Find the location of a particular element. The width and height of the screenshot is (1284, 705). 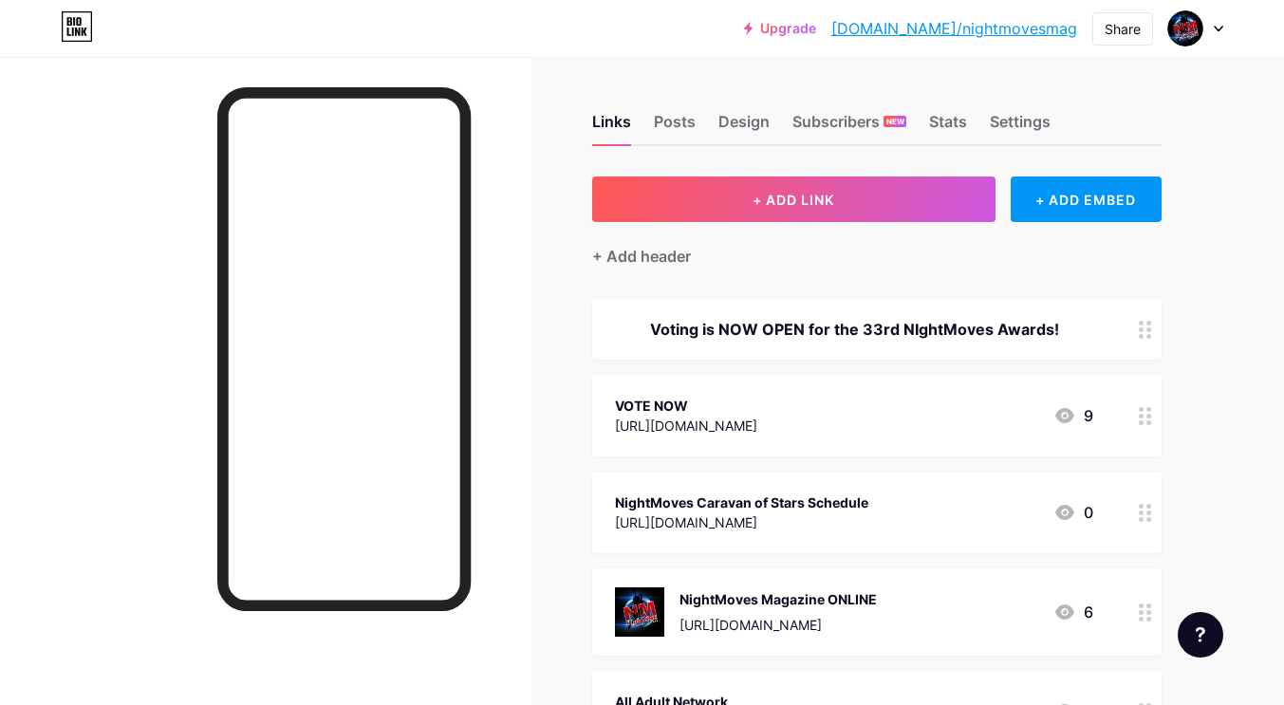

div: 9 is located at coordinates (1073, 416).